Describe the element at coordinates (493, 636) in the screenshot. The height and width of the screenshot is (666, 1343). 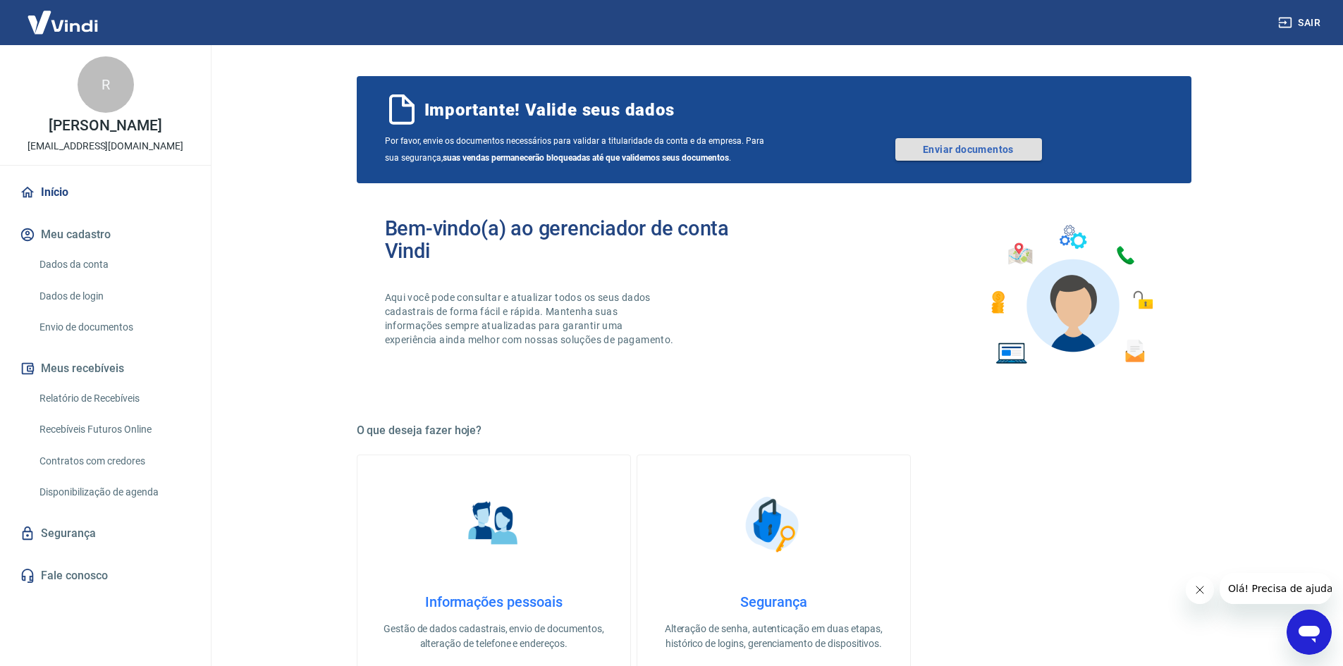
I see `p: Gestão de dados cadastrais, envio de documentos, alteração de telefone e endereços.` at that location.